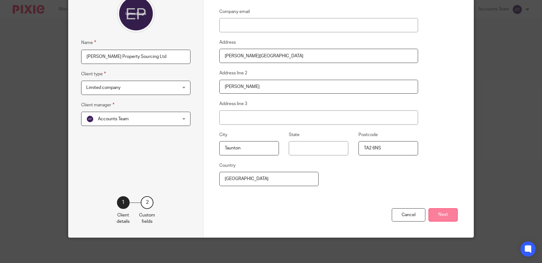  What do you see at coordinates (409, 215) in the screenshot?
I see `div: Cancel` at bounding box center [409, 215].